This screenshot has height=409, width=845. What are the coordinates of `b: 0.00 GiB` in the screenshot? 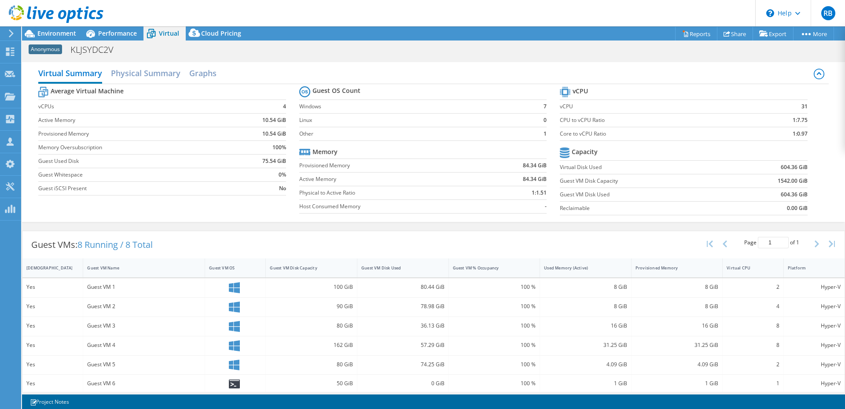 It's located at (797, 208).